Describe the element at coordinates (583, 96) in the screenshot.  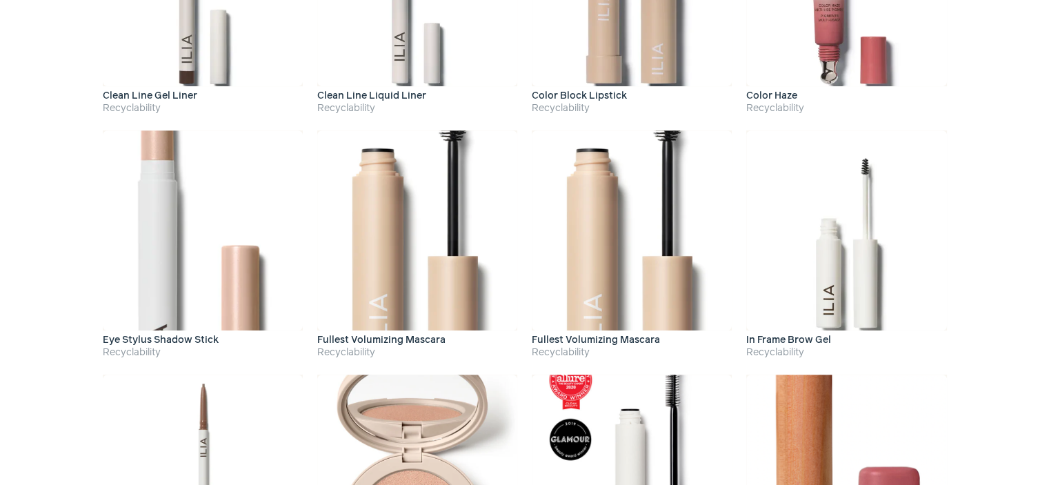
I see `h3: Color Block Lipstick` at that location.